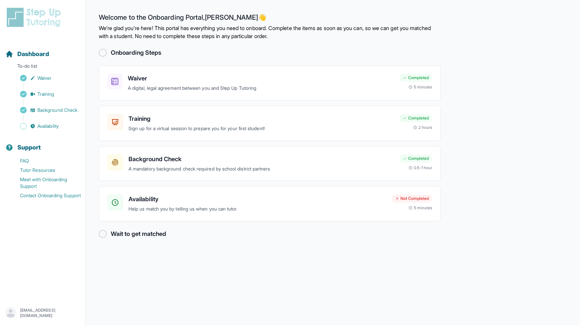  I want to click on a: Waiver, so click(45, 78).